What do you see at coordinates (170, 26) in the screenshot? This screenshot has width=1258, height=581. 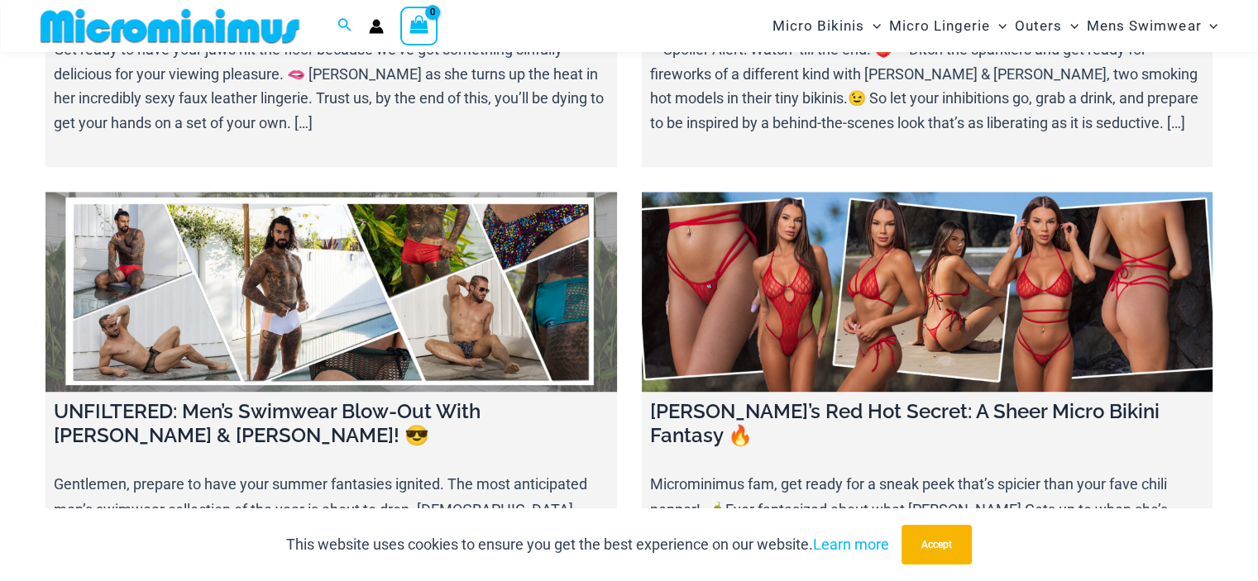 I see `img: MM SHOP LOGO FLAT` at bounding box center [170, 26].